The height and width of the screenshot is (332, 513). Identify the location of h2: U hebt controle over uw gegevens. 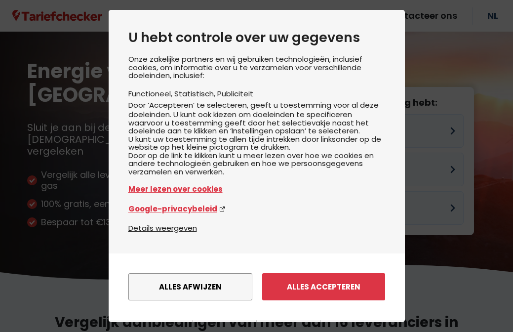
(257, 37).